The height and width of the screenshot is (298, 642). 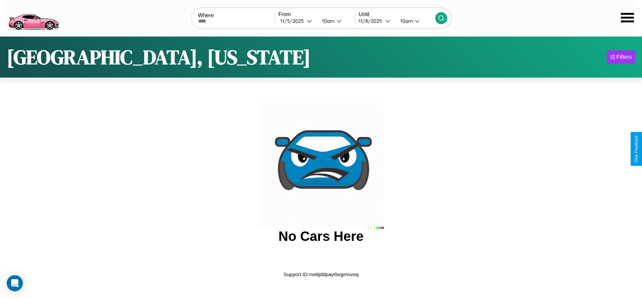 What do you see at coordinates (236, 15) in the screenshot?
I see `label: Where` at bounding box center [236, 15].